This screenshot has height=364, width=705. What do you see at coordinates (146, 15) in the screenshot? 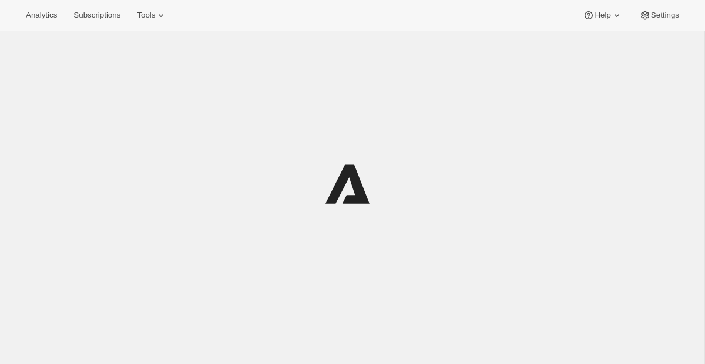
I see `span: Tools` at bounding box center [146, 15].